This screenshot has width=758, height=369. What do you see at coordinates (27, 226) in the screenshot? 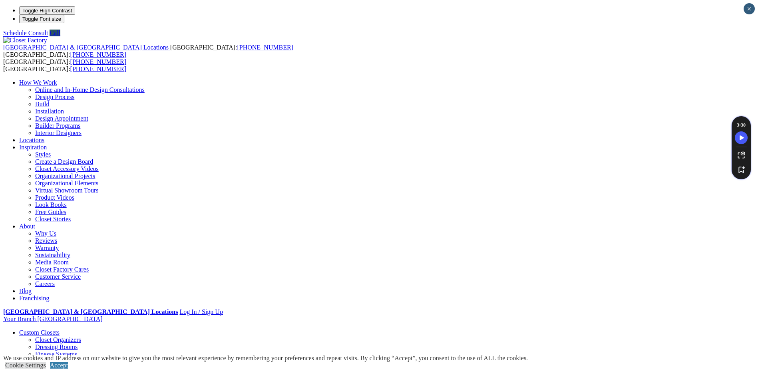
I see `a: About` at bounding box center [27, 226].